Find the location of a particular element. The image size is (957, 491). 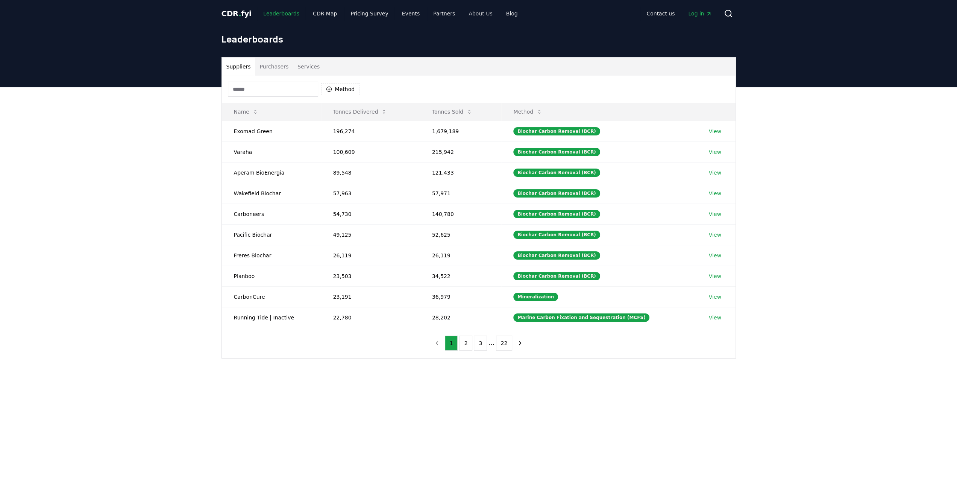

button: Name is located at coordinates (246, 112).